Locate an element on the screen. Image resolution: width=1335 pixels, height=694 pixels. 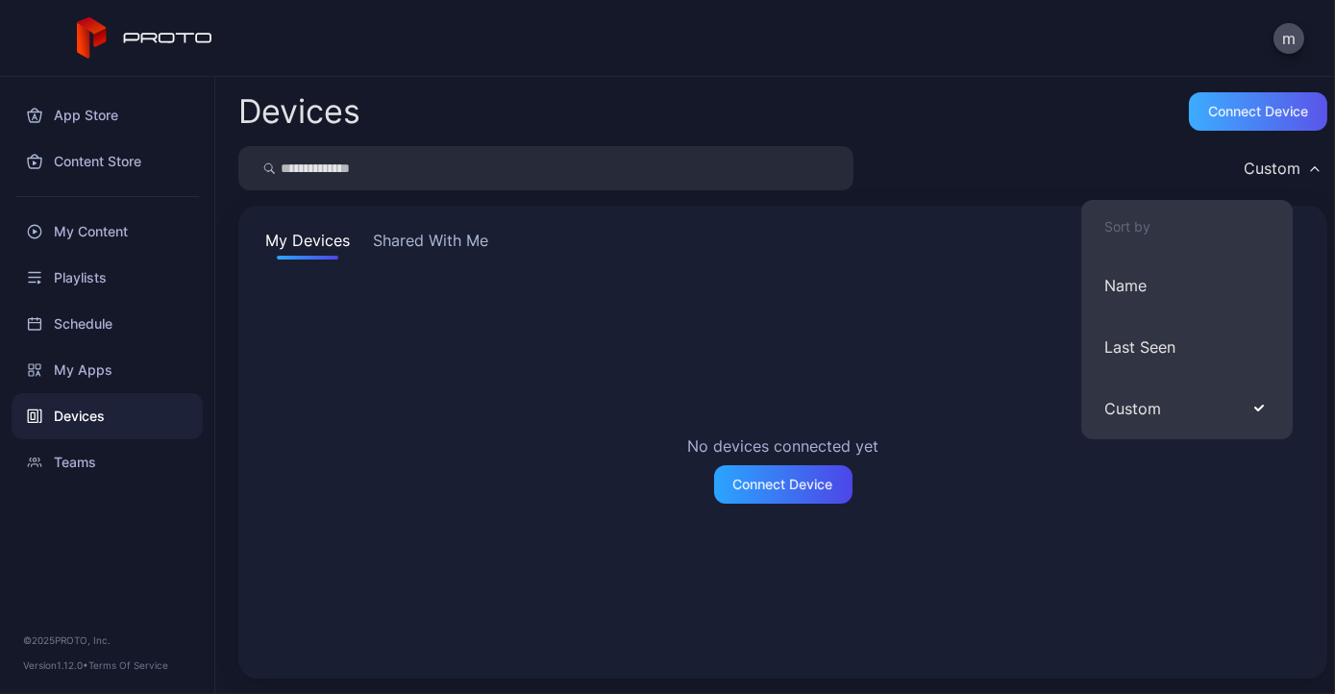
a: Content Store is located at coordinates (107, 161).